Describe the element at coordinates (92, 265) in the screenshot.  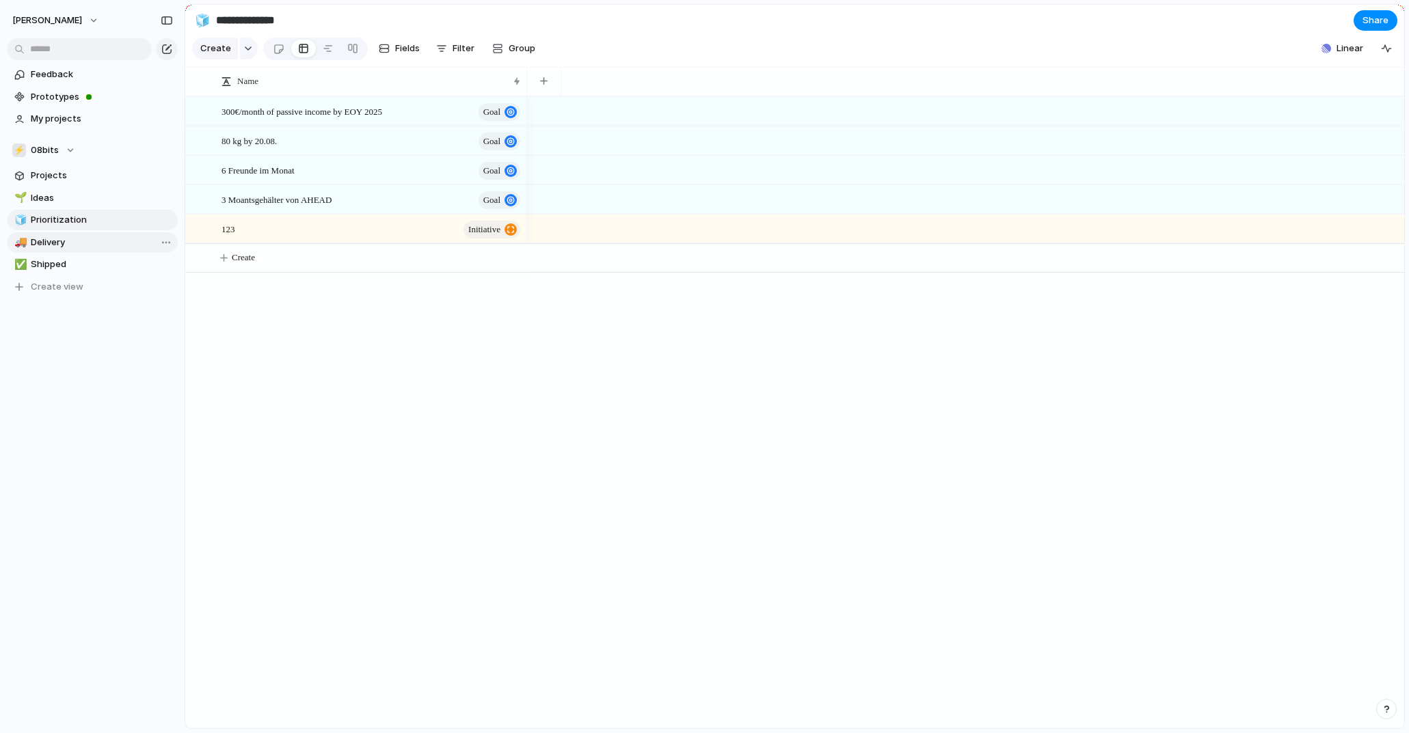
I see `a: ✅Shipped` at that location.